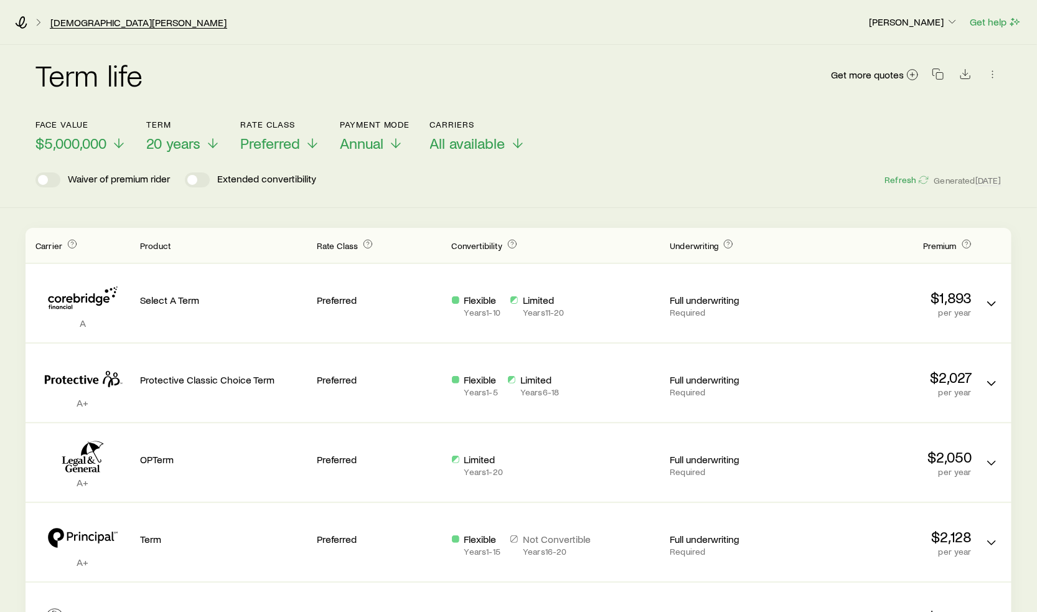 The height and width of the screenshot is (612, 1037). I want to click on p: Years 1 - 5, so click(481, 392).